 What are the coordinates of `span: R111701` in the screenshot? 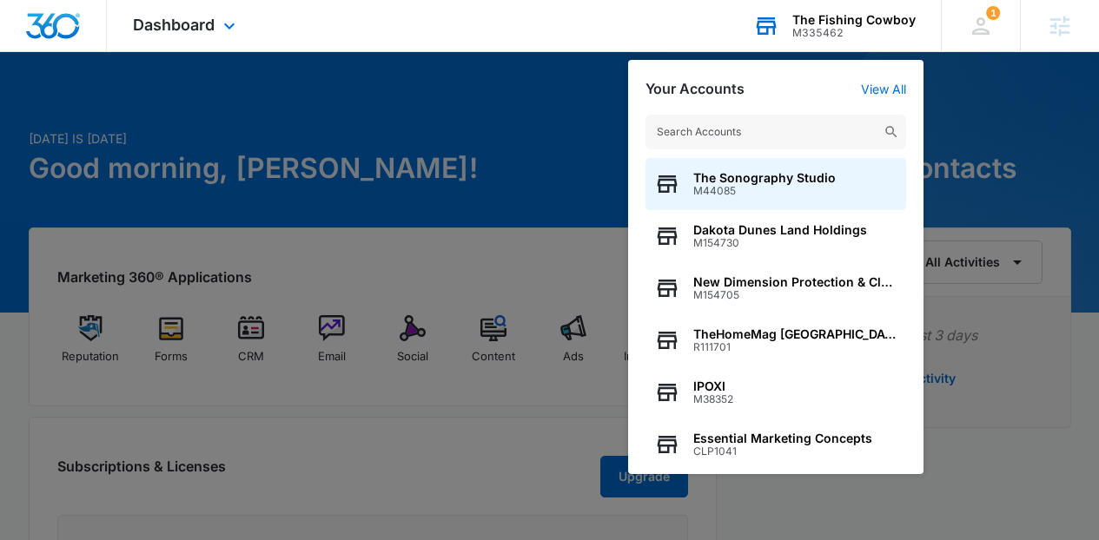 It's located at (795, 347).